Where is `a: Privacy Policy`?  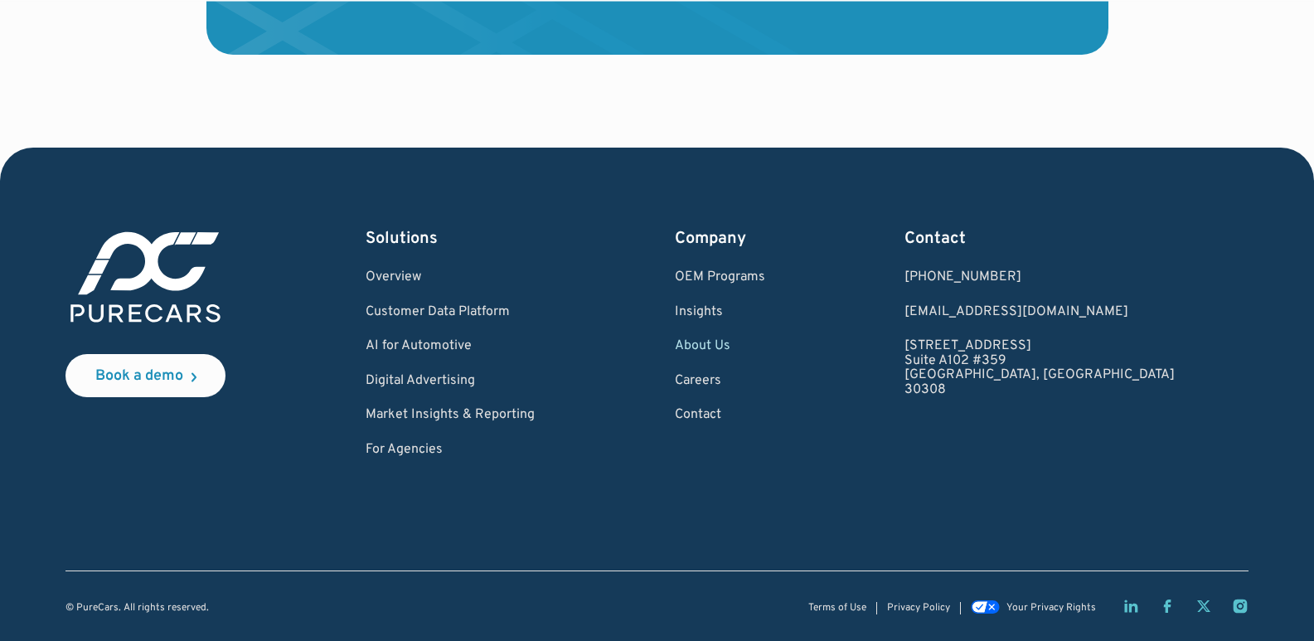 a: Privacy Policy is located at coordinates (918, 607).